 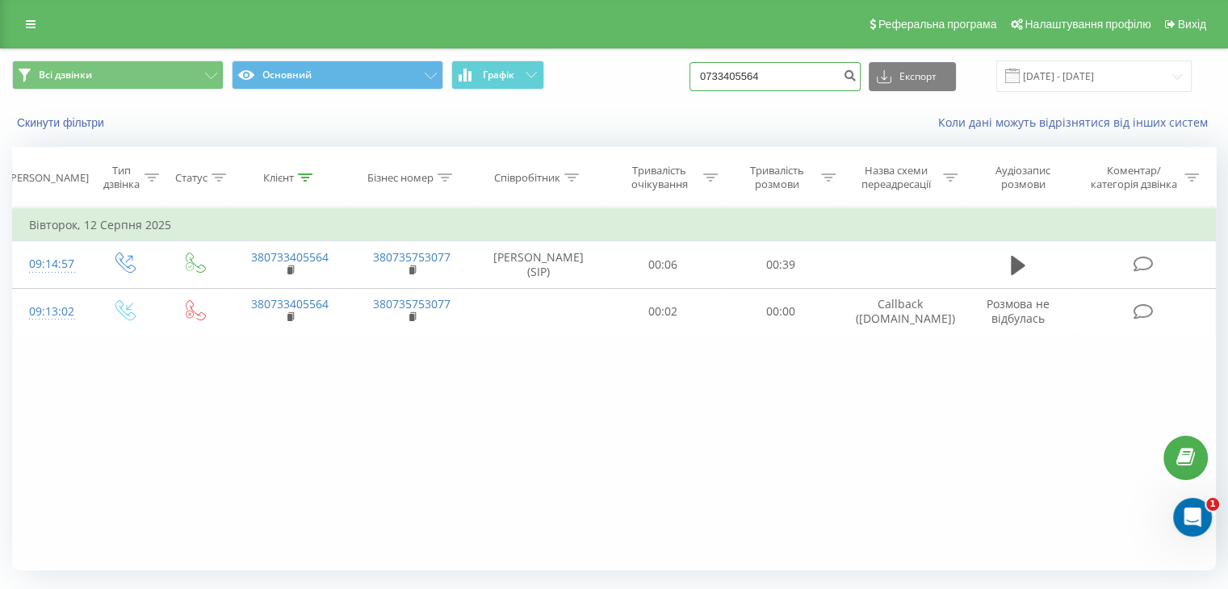 What do you see at coordinates (337, 75) in the screenshot?
I see `button: Основний` at bounding box center [337, 75].